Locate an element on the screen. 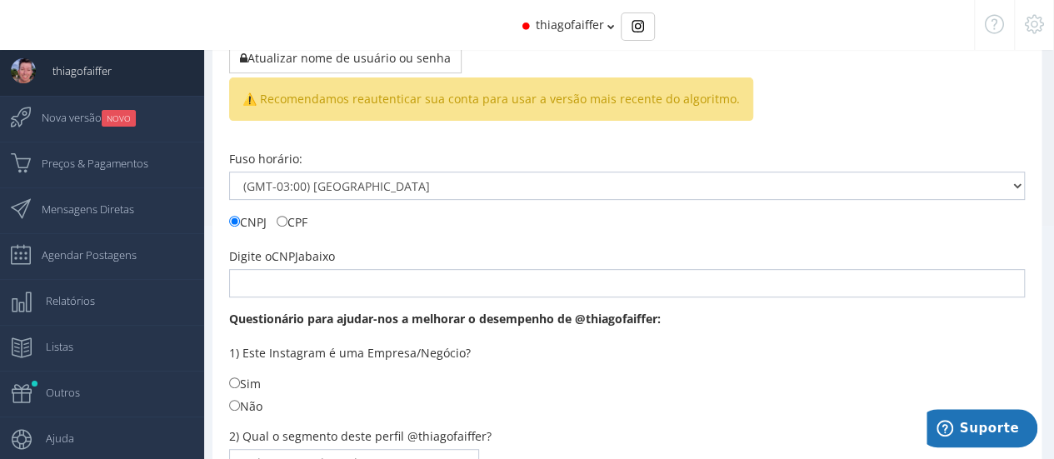 Image resolution: width=1054 pixels, height=459 pixels. label: CNPJ is located at coordinates (248, 222).